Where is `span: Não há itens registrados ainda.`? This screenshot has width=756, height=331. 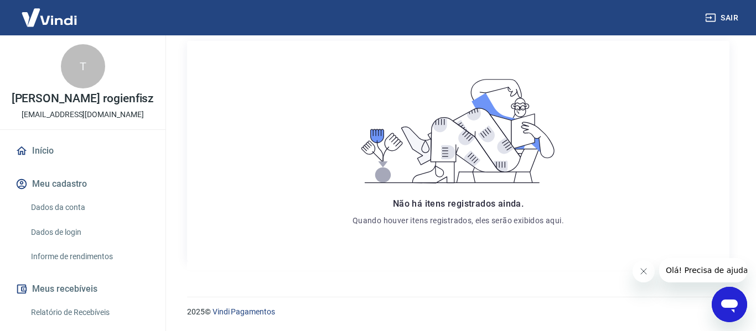
span: Não há itens registrados ainda. is located at coordinates (458, 204).